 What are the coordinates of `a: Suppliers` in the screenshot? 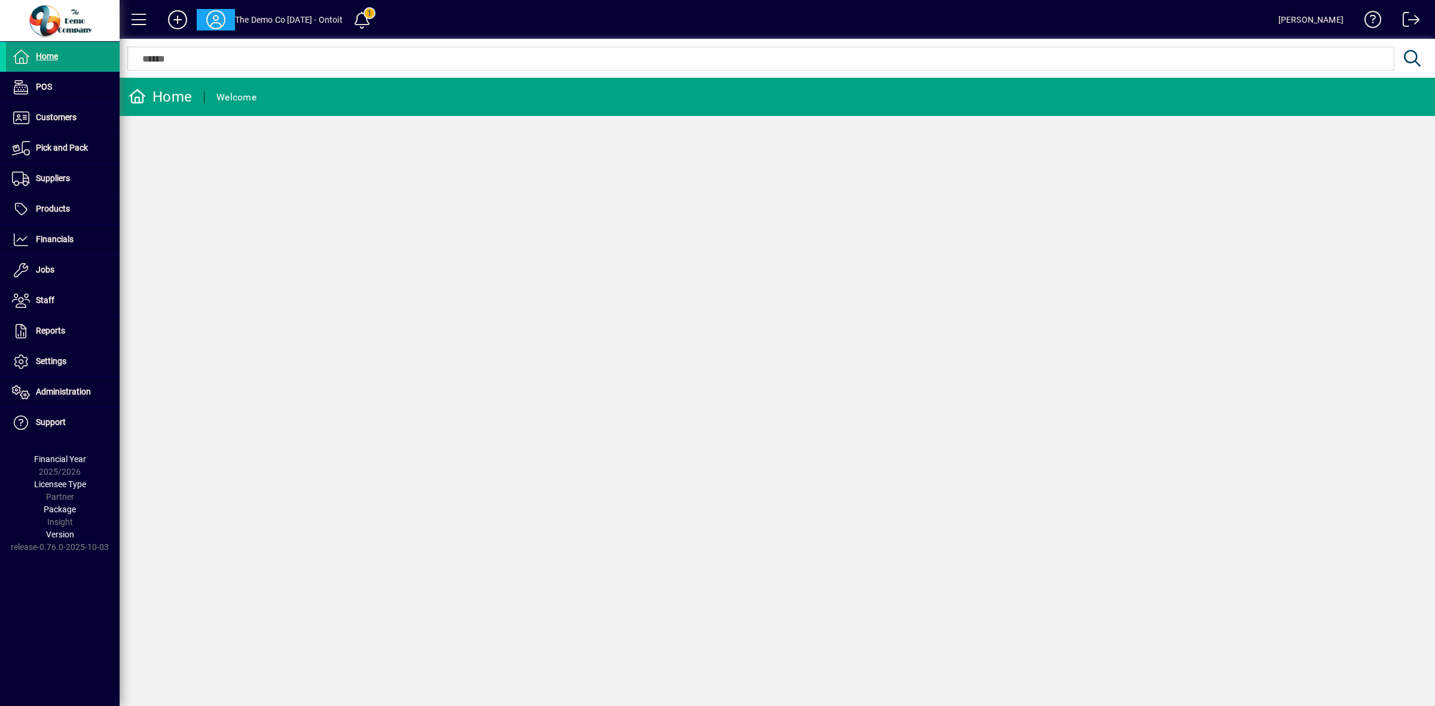 It's located at (63, 179).